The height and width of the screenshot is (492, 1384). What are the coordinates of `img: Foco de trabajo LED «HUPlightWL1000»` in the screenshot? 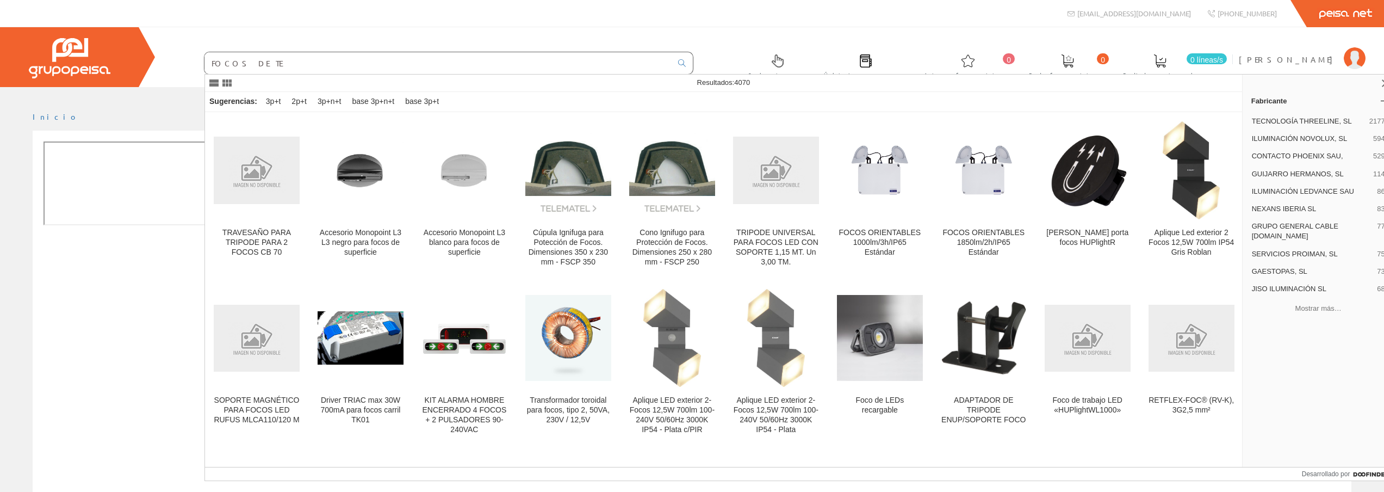 It's located at (1088, 338).